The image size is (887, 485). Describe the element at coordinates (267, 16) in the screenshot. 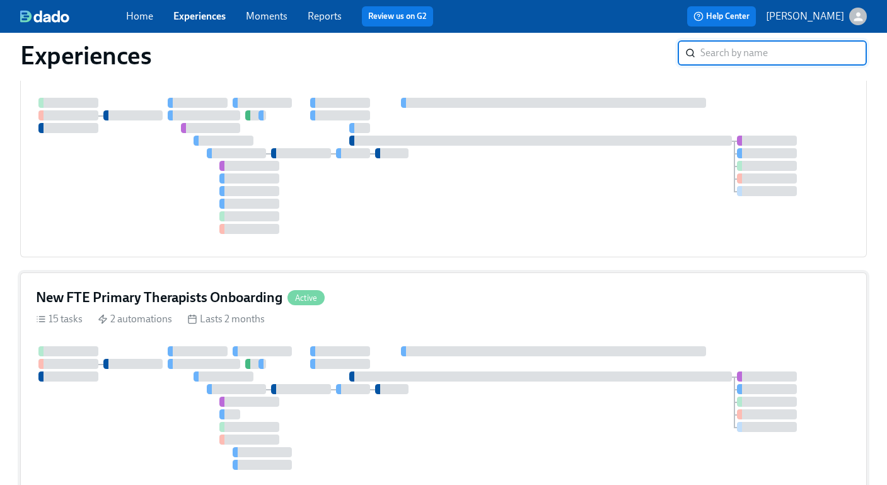

I see `a: Moments` at that location.